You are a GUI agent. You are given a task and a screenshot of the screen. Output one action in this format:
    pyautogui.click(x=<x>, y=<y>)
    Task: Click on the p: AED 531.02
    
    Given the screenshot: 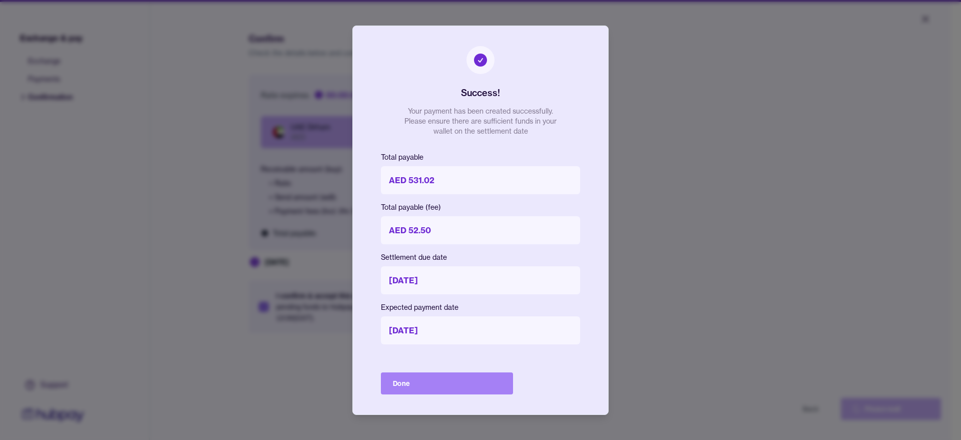 What is the action you would take?
    pyautogui.click(x=481, y=180)
    